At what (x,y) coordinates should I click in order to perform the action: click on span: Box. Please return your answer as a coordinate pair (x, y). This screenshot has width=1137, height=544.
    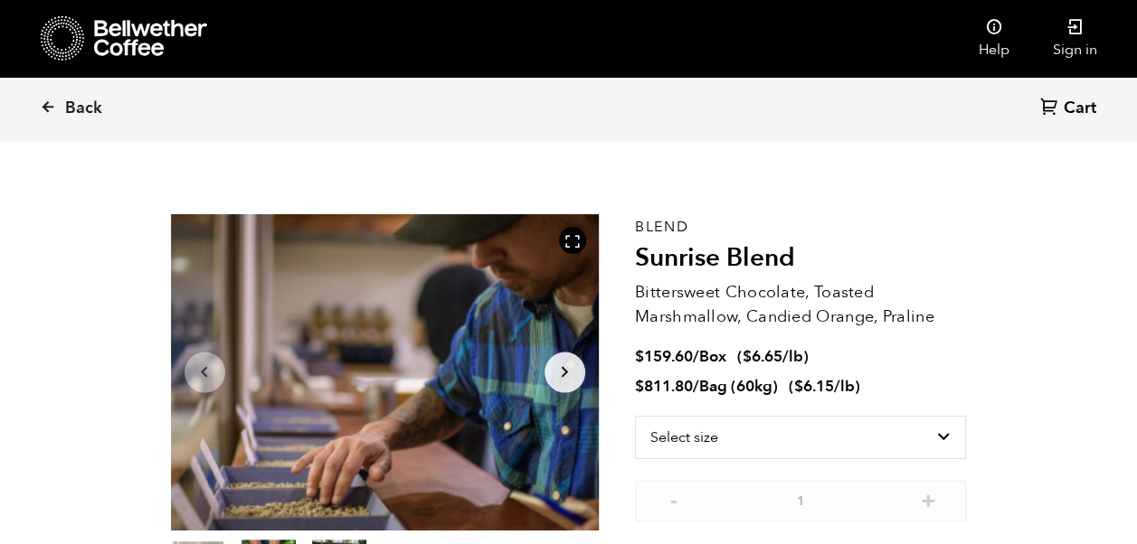
    Looking at the image, I should click on (713, 356).